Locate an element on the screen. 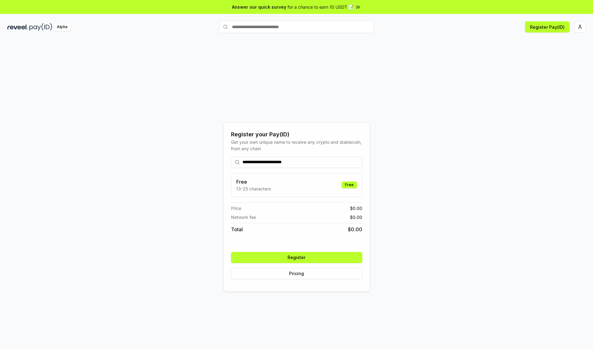  button: Register is located at coordinates (297, 257).